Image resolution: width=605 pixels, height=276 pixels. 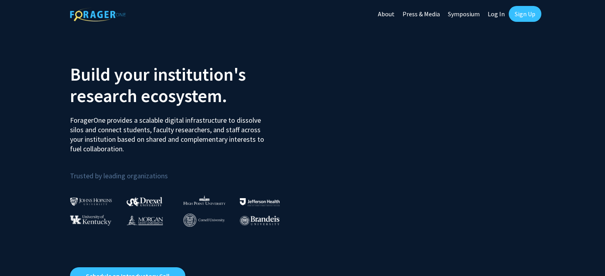 What do you see at coordinates (183, 85) in the screenshot?
I see `h2: Build your institution's research ecosystem.` at bounding box center [183, 85].